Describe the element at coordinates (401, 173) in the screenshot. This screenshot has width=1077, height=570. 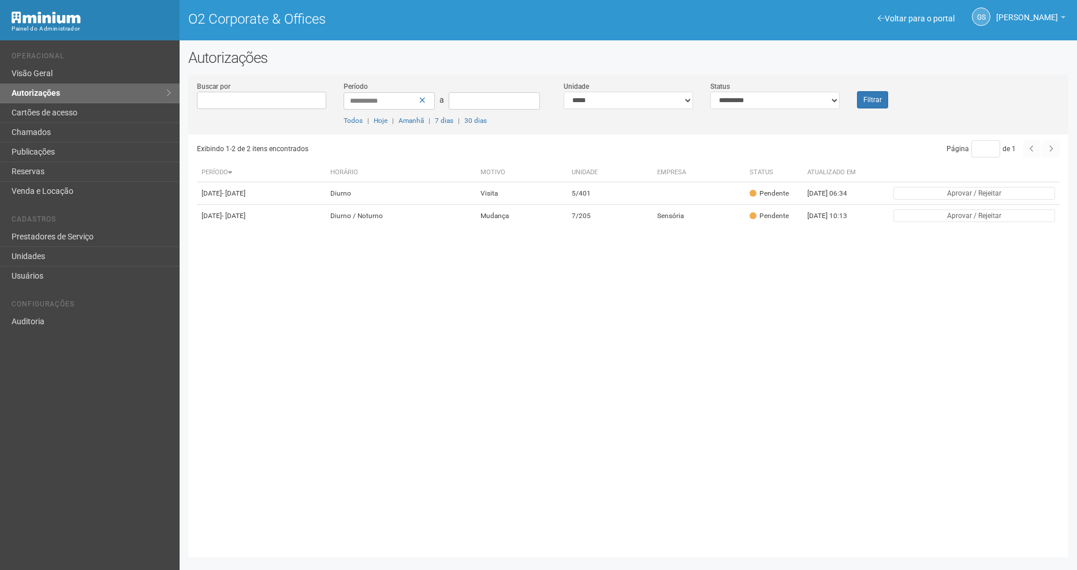
I see `th: Horário` at that location.